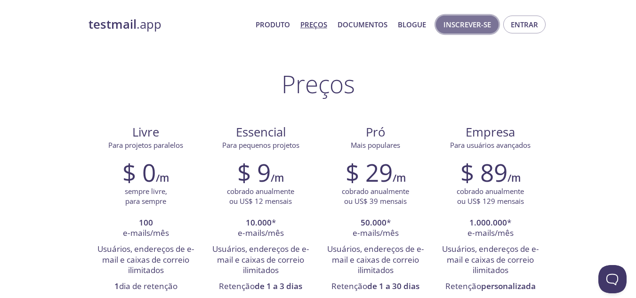 This screenshot has width=636, height=298. What do you see at coordinates (525, 24) in the screenshot?
I see `font: Entrar` at bounding box center [525, 24].